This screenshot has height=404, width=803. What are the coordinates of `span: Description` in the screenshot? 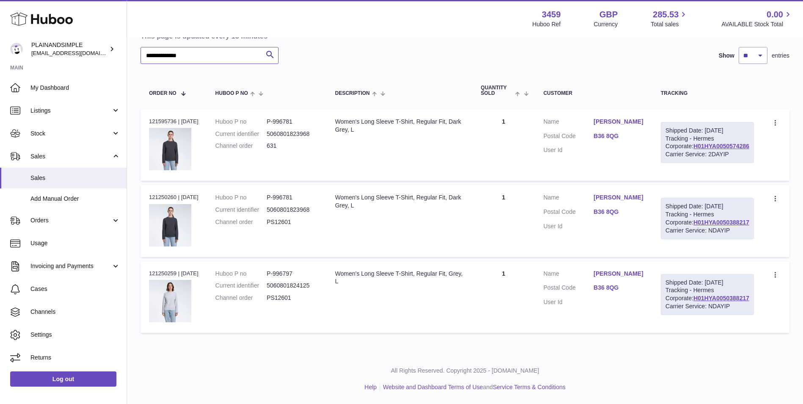 It's located at (352, 93).